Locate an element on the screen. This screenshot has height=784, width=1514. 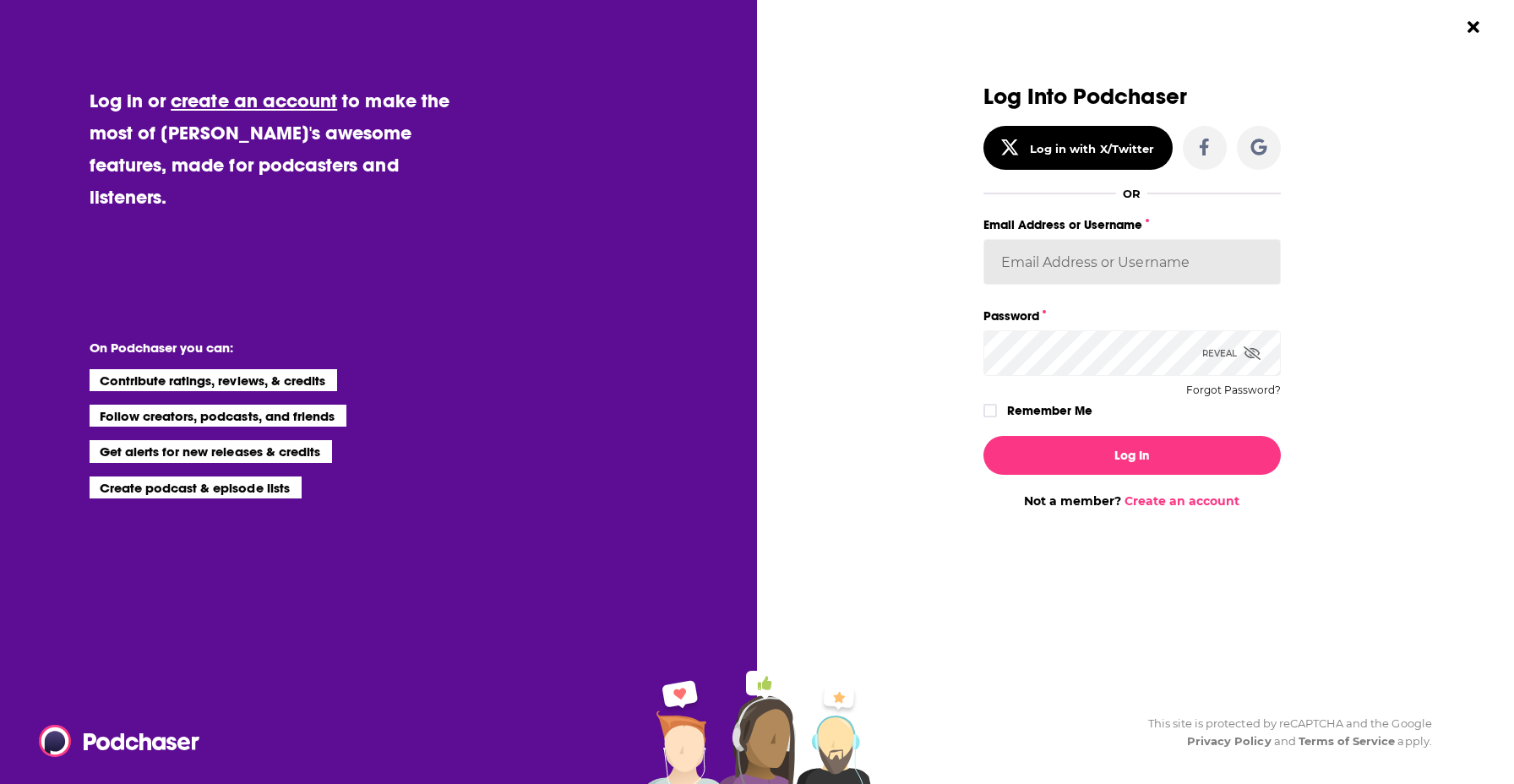
div: OR is located at coordinates (1131, 194).